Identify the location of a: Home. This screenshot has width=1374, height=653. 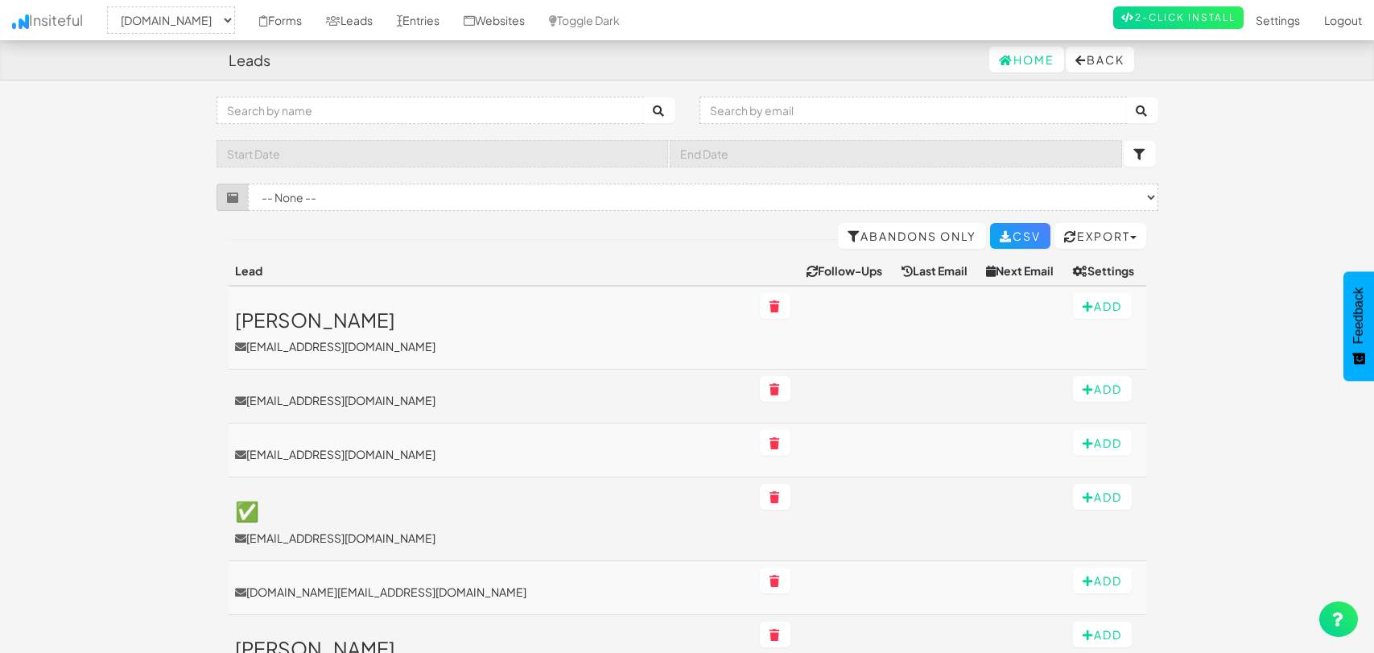
(1026, 60).